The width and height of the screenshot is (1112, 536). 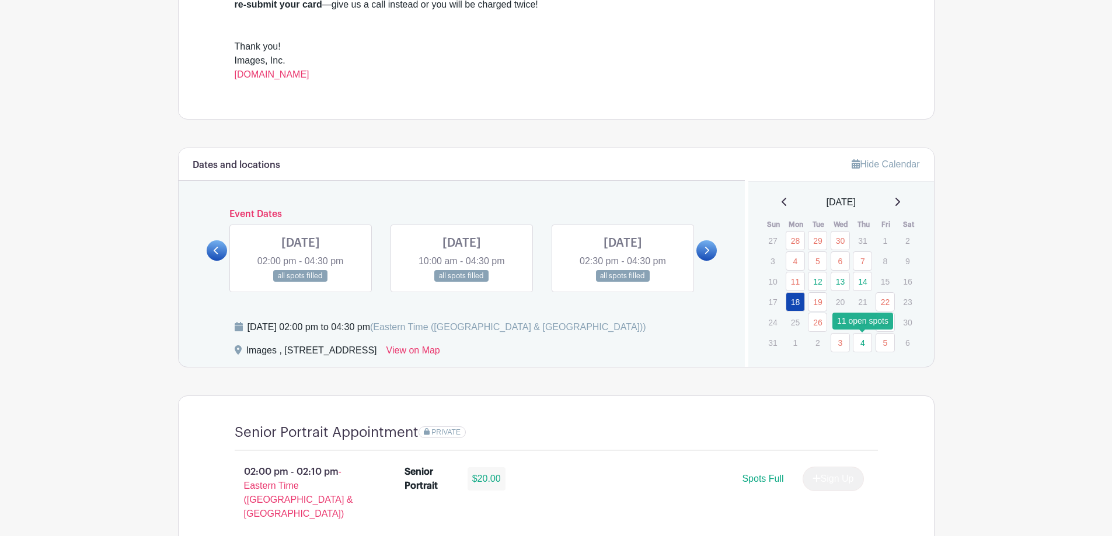 What do you see at coordinates (863, 225) in the screenshot?
I see `th: Thu` at bounding box center [863, 225].